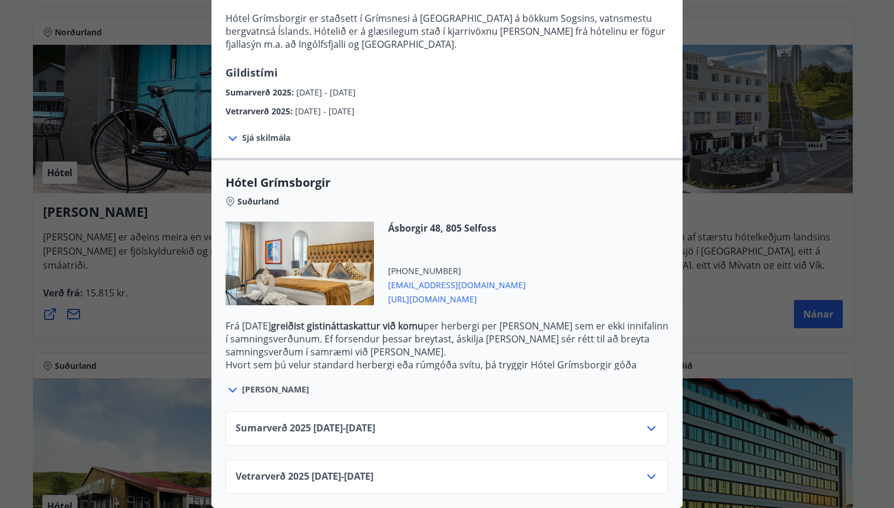  Describe the element at coordinates (251, 72) in the screenshot. I see `span: Gildistími` at that location.